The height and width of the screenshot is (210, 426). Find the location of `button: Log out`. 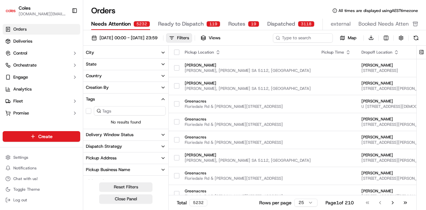

button: Log out is located at coordinates (41, 200).